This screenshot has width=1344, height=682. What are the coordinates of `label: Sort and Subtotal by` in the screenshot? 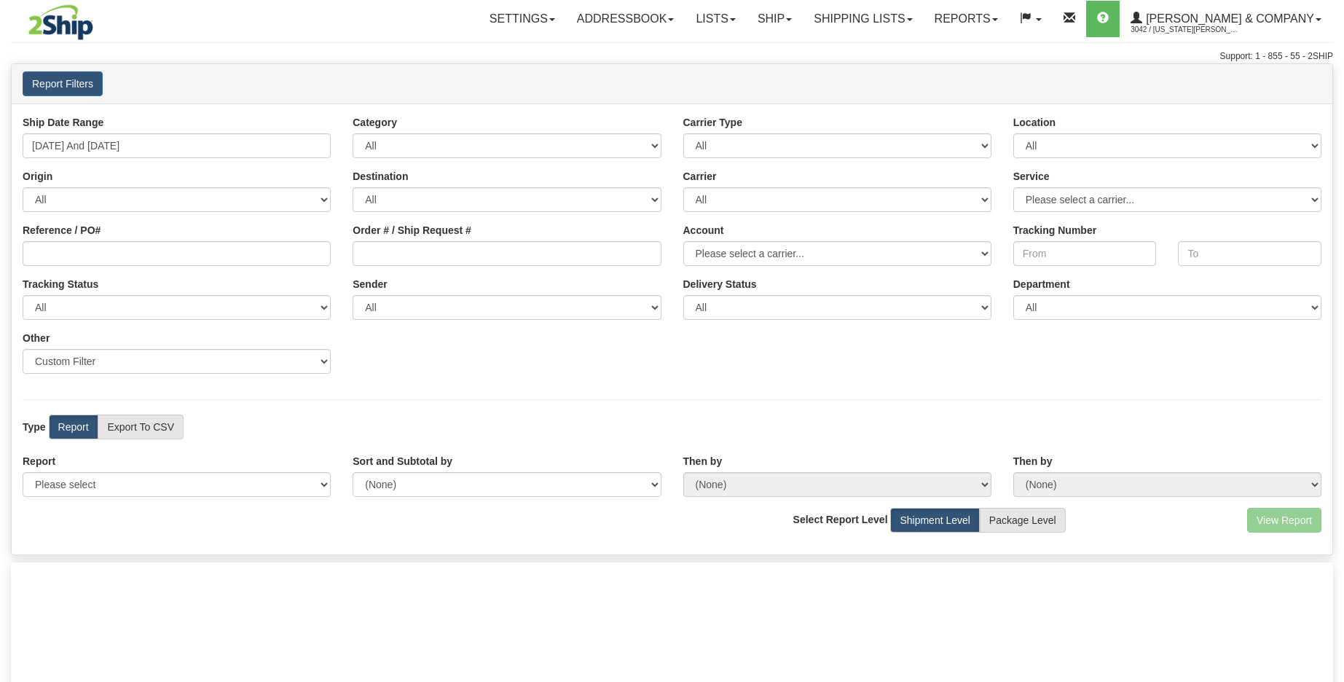 It's located at (402, 461).